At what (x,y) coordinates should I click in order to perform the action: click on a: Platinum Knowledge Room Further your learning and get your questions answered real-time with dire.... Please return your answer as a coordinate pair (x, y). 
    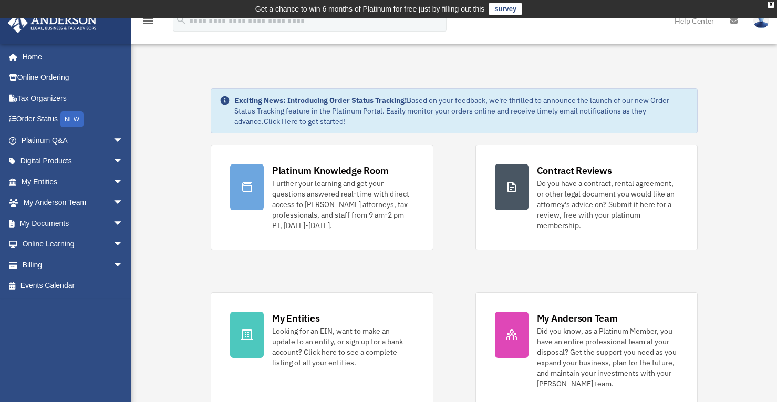
    Looking at the image, I should click on (322, 197).